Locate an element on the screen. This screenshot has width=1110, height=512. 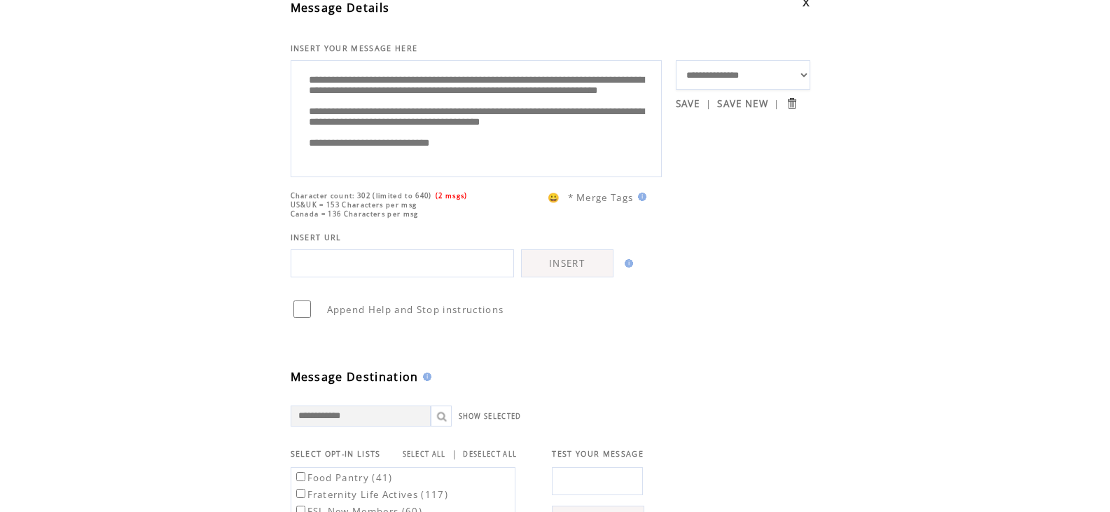
span: Character count: 302 (limited to 640) is located at coordinates (361, 195).